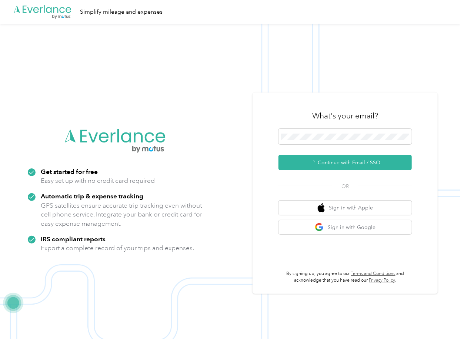 The width and height of the screenshot is (464, 339). Describe the element at coordinates (69, 172) in the screenshot. I see `strong: Get started for free` at that location.